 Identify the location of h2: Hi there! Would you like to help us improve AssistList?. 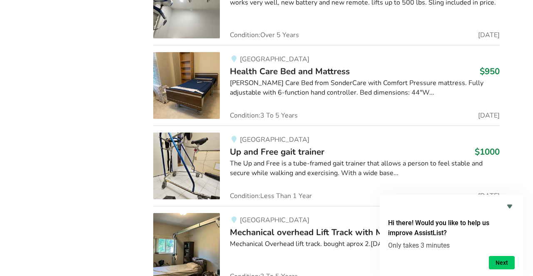
(451, 228).